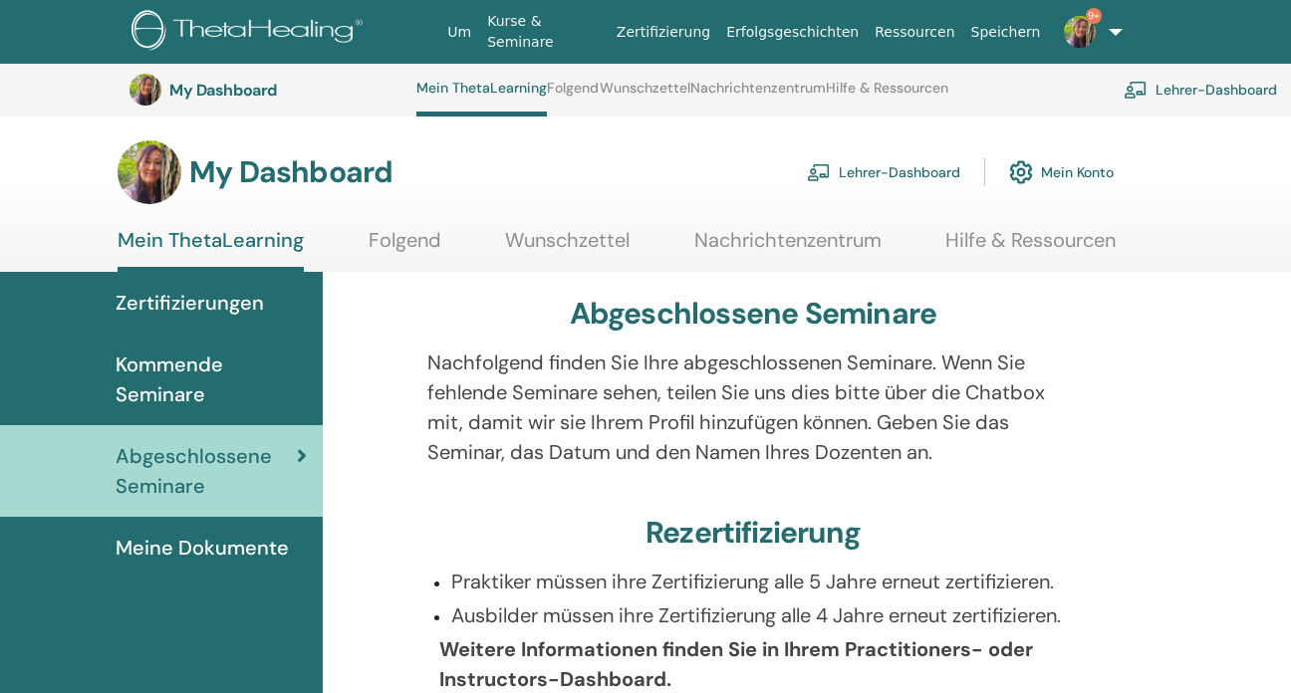 This screenshot has width=1291, height=693. Describe the element at coordinates (765, 582) in the screenshot. I see `p: Praktiker müssen ihre Zertifizierung alle 5 Jahre erneut zertifizieren.` at that location.